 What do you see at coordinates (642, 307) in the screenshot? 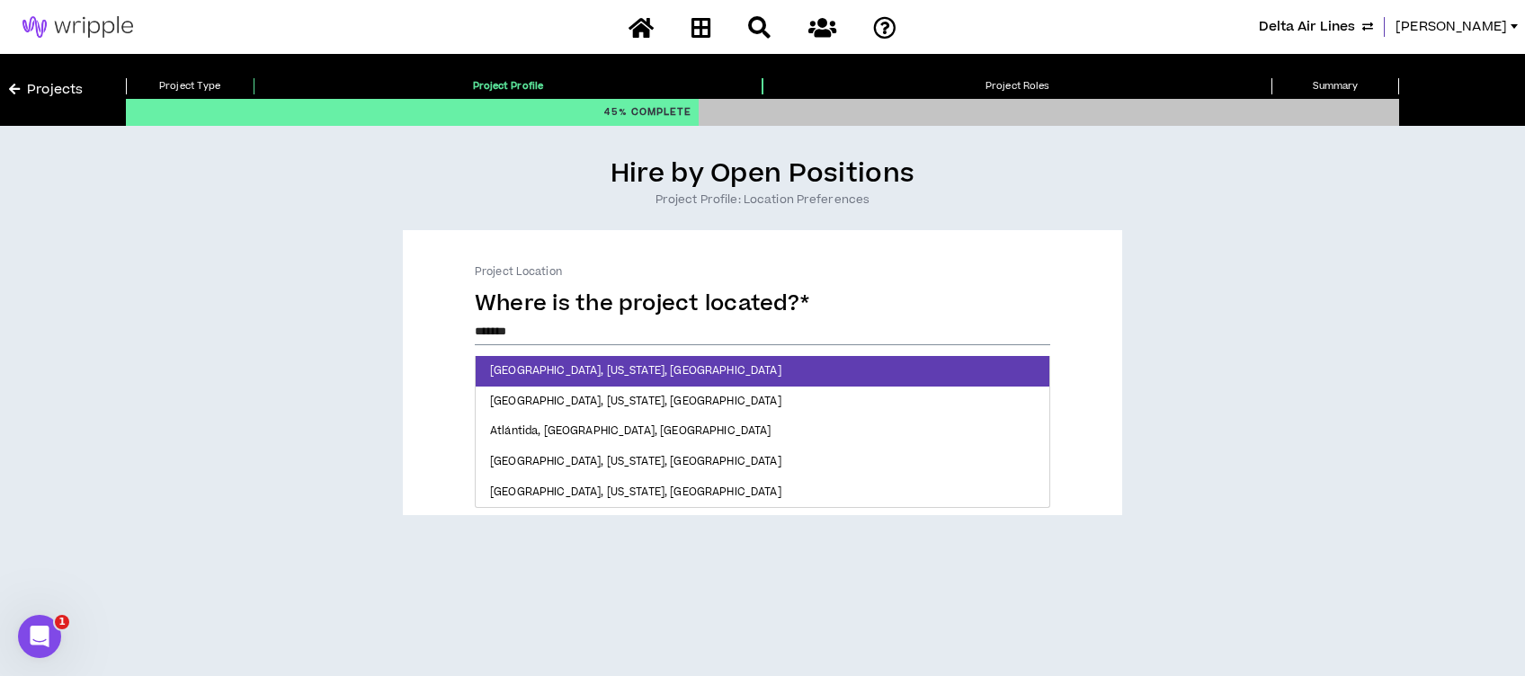
I see `label: Where is the project located?` at bounding box center [642, 307].